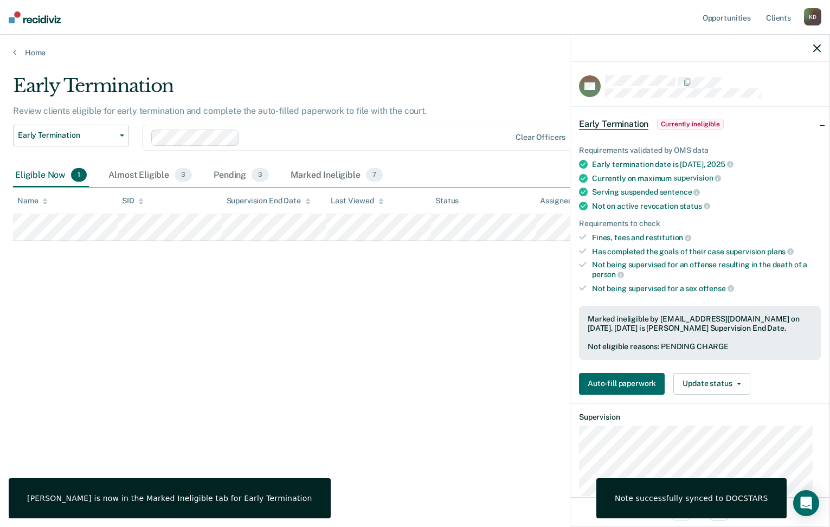 This screenshot has height=527, width=830. What do you see at coordinates (700, 223) in the screenshot?
I see `div: Requirements to check` at bounding box center [700, 223].